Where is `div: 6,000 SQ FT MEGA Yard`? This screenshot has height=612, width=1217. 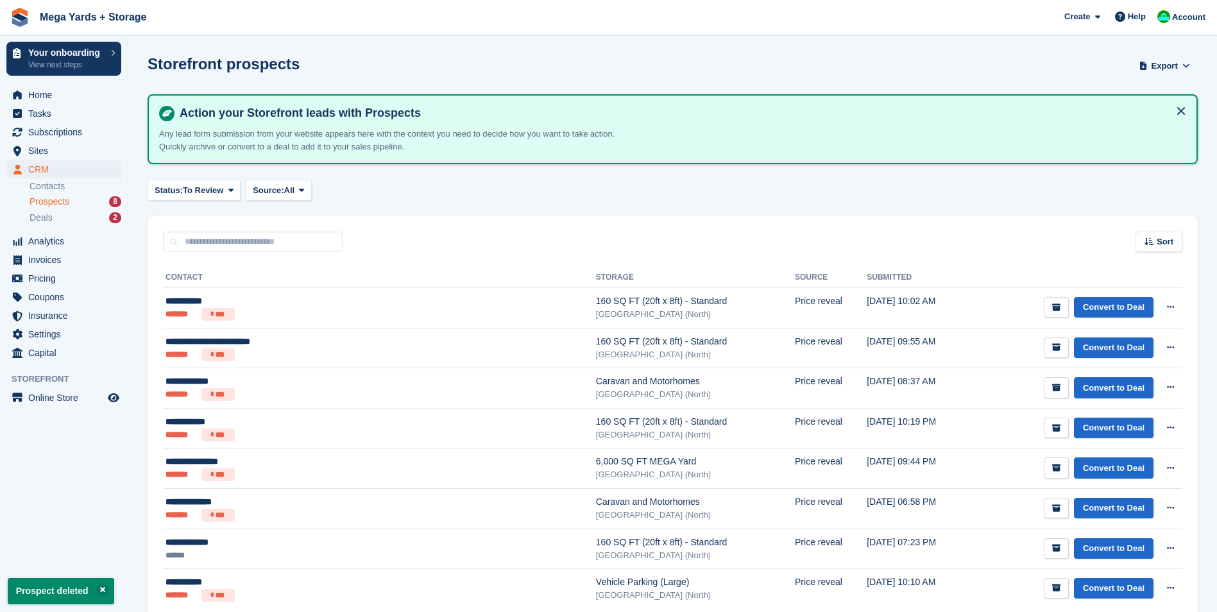 div: 6,000 SQ FT MEGA Yard is located at coordinates (696, 461).